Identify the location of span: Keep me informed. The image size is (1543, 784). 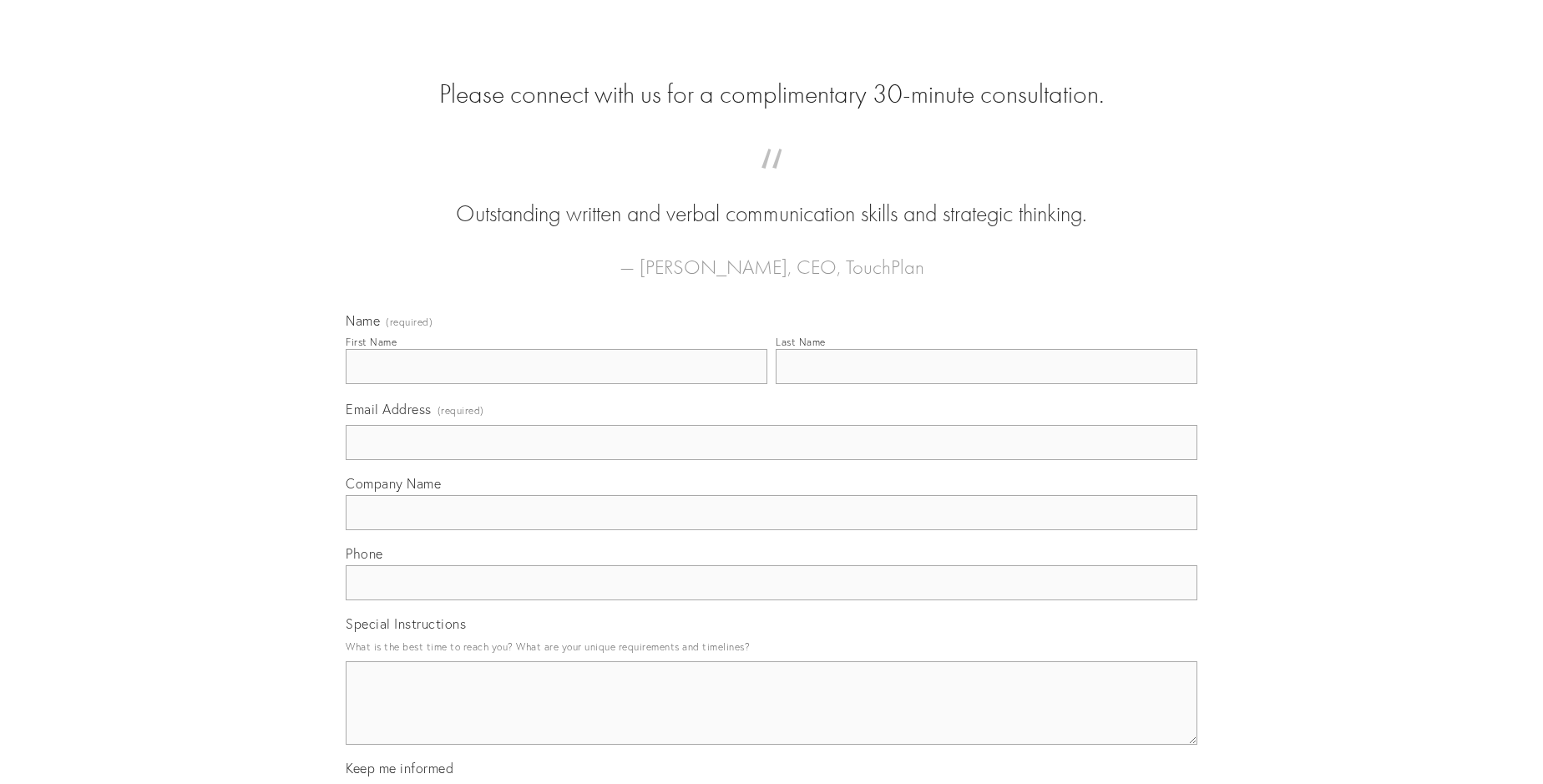
(399, 767).